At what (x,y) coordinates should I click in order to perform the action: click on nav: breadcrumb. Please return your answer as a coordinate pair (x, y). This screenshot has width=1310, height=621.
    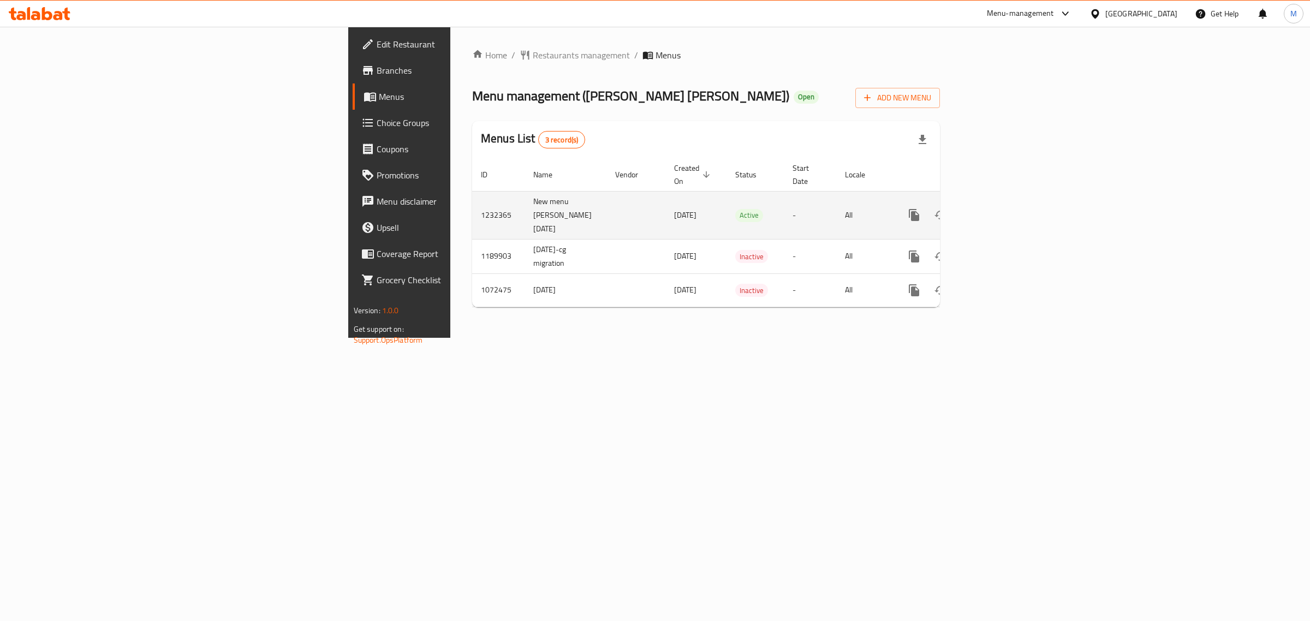
    Looking at the image, I should click on (706, 55).